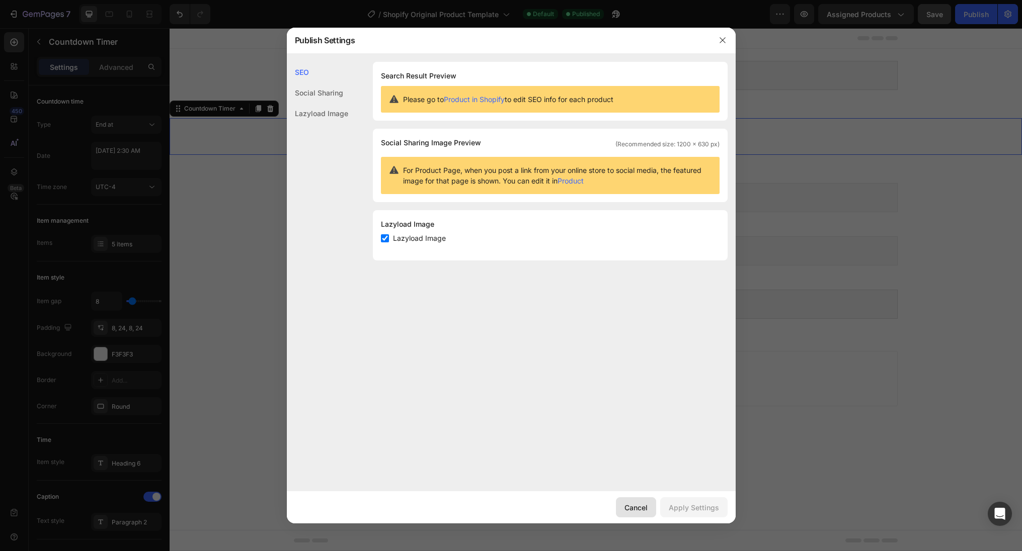 The width and height of the screenshot is (1022, 551). Describe the element at coordinates (40, 81) in the screenshot. I see `div: Countdown Timer` at that location.